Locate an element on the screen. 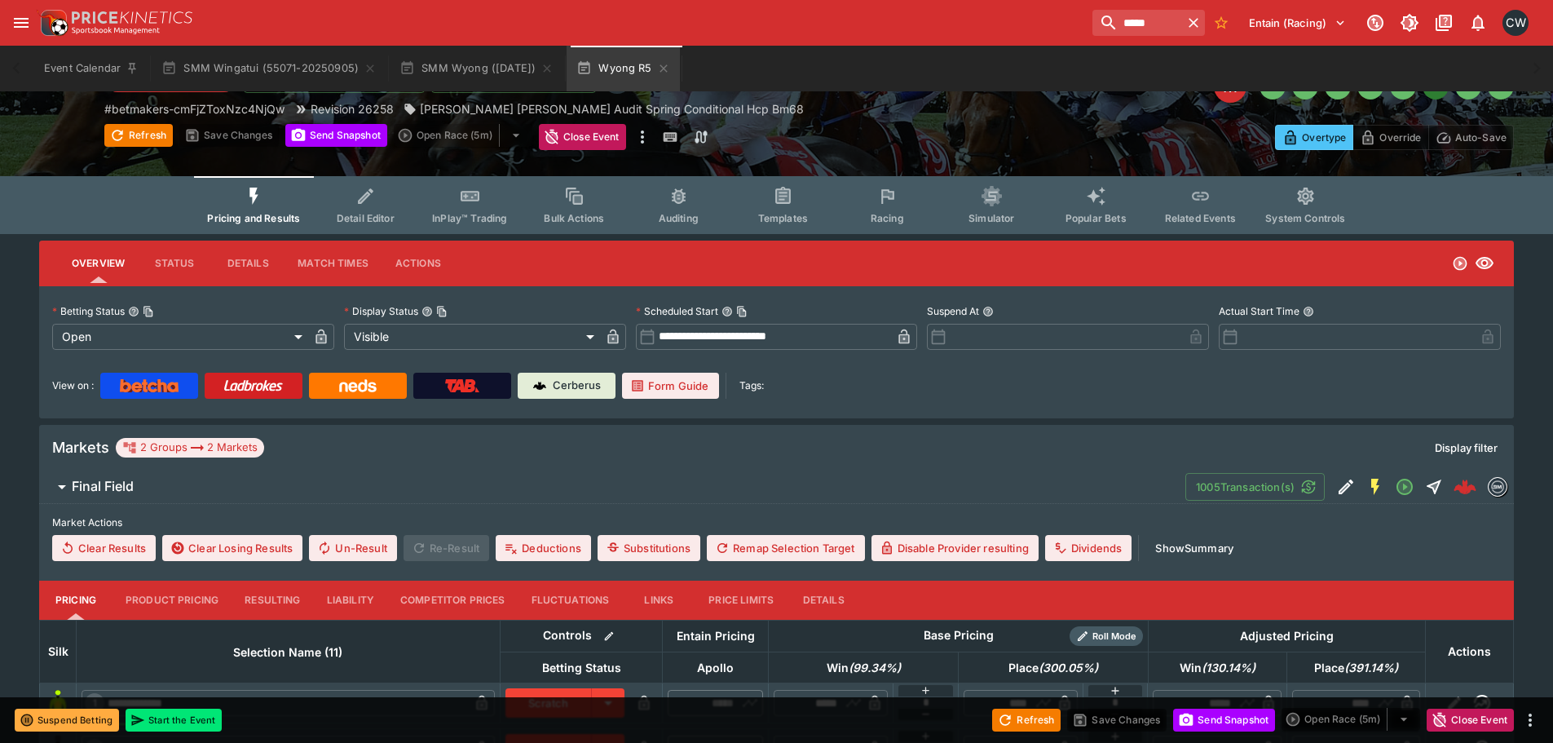 This screenshot has height=743, width=1553. img: runner 1 is located at coordinates (58, 703).